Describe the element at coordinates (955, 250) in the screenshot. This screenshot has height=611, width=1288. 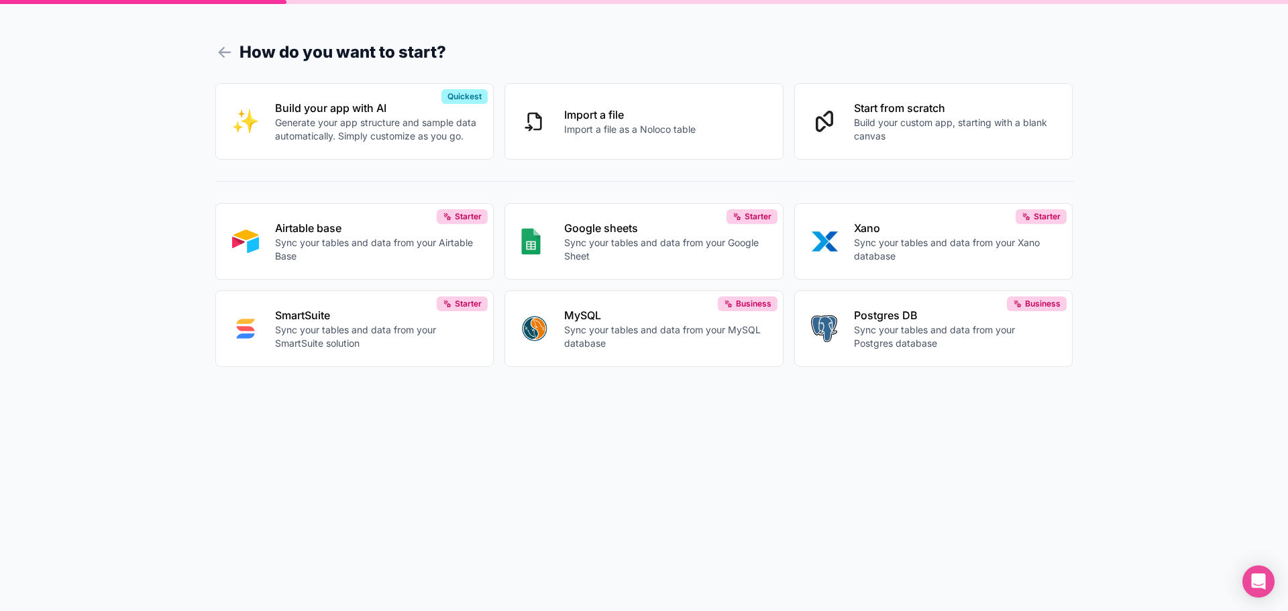
I see `p: Sync your tables and data from your Xano database` at that location.